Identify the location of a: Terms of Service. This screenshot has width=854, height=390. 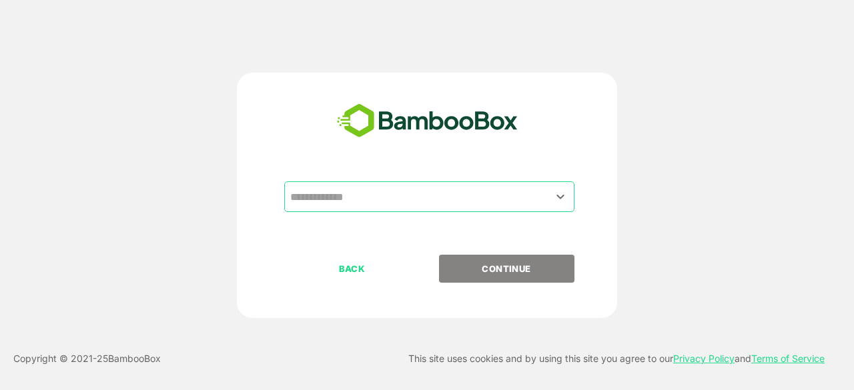
(788, 358).